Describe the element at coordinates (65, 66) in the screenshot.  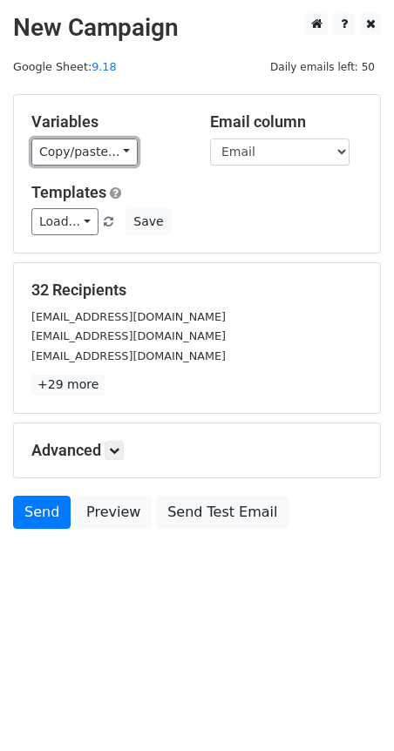
I see `small: Google Sheet:` at that location.